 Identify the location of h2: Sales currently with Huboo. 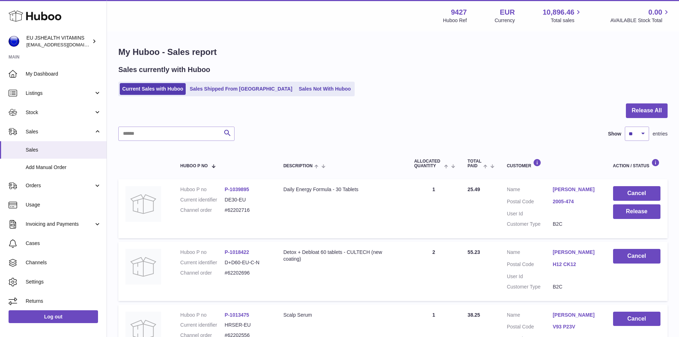
(164, 69).